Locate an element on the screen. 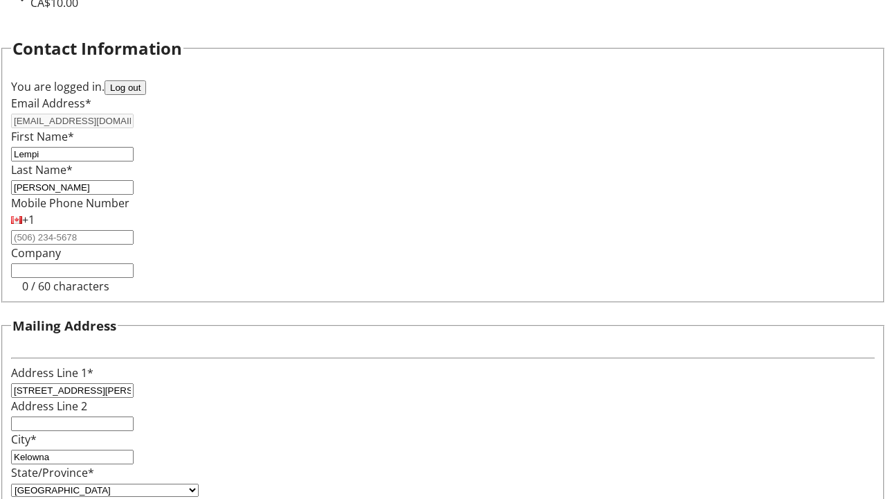  label: City* is located at coordinates (24, 439).